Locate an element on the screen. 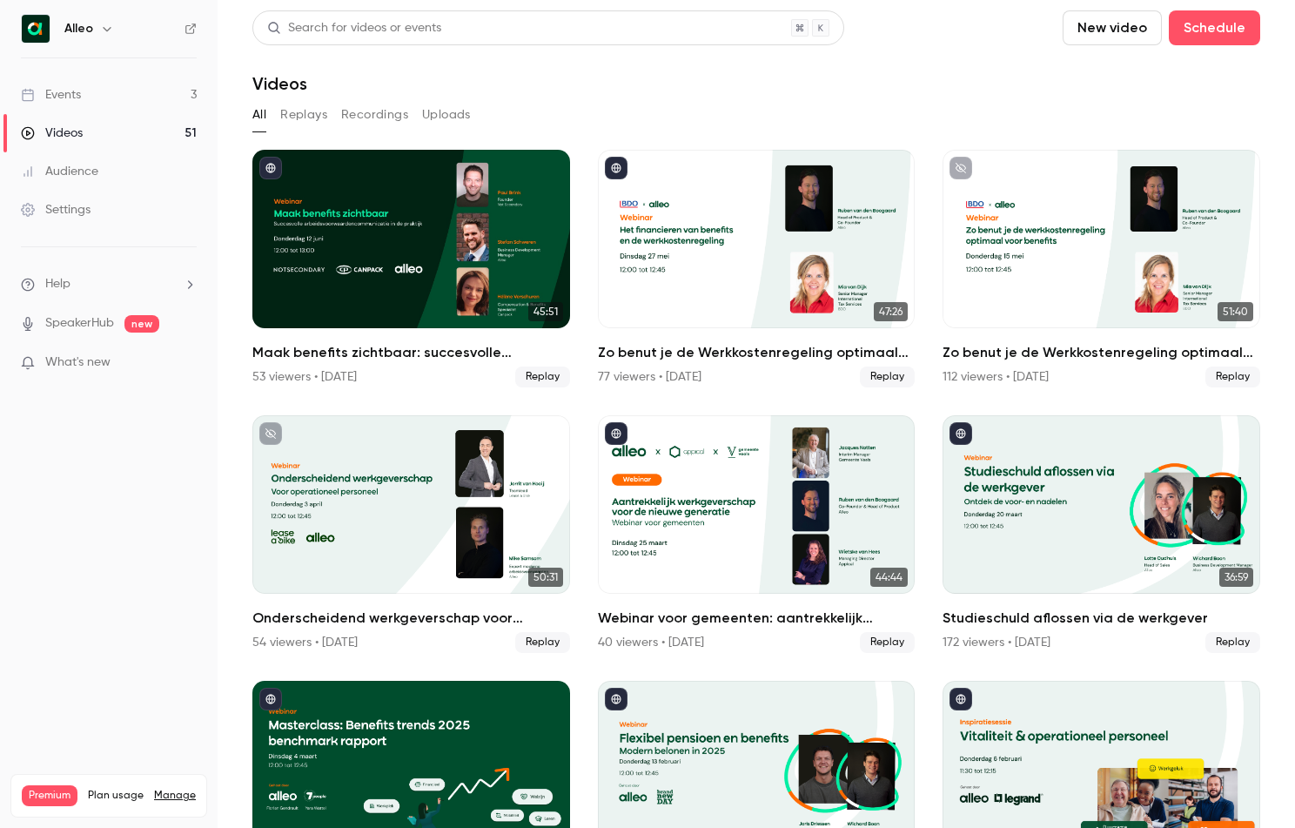 Image resolution: width=1295 pixels, height=828 pixels. span: 36:59 is located at coordinates (1236, 577).